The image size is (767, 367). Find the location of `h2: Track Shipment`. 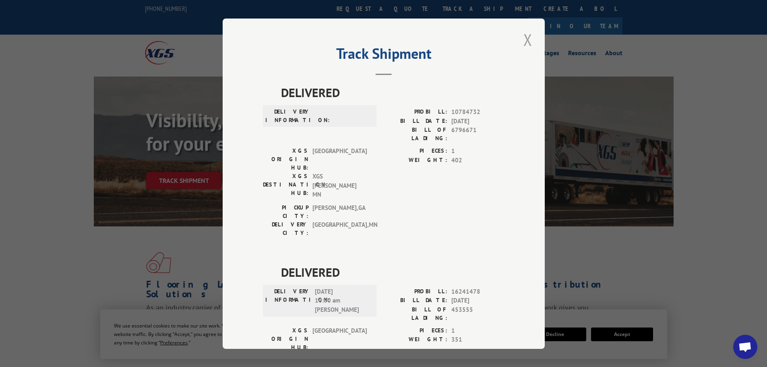

h2: Track Shipment is located at coordinates (384, 56).